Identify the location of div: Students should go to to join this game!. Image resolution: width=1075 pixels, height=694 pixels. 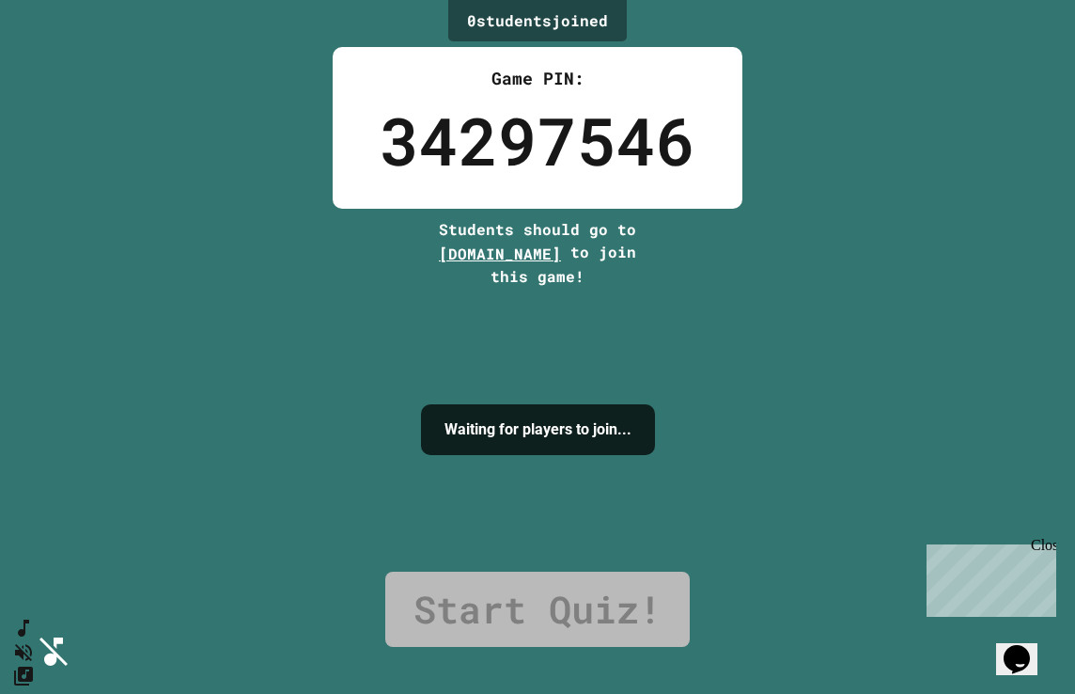
(538, 253).